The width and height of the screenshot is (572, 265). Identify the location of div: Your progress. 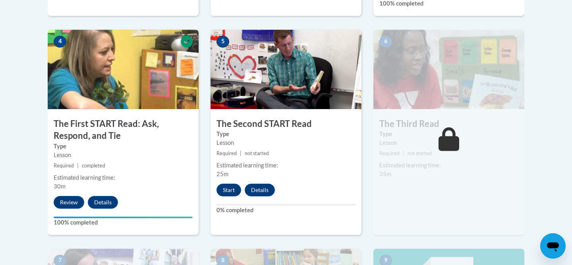
(123, 218).